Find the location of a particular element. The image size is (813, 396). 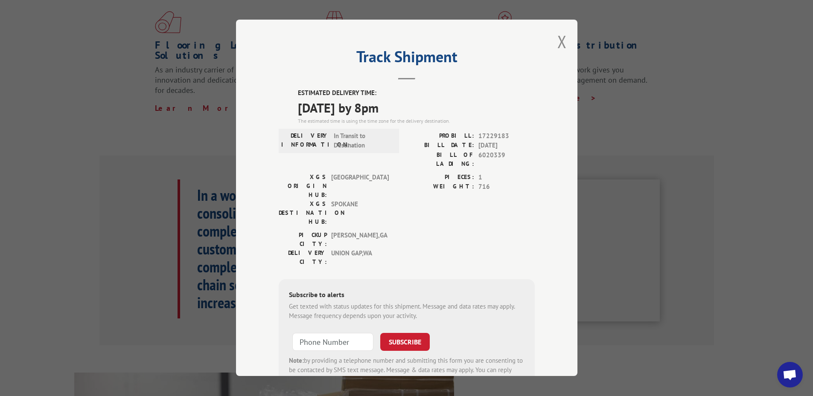

strong: Note: is located at coordinates (296, 360).